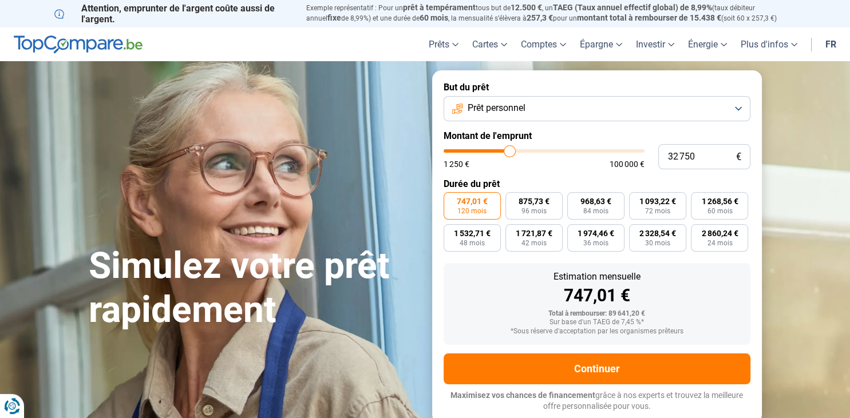  What do you see at coordinates (597, 109) in the screenshot?
I see `button: Prêt personnel` at bounding box center [597, 109].